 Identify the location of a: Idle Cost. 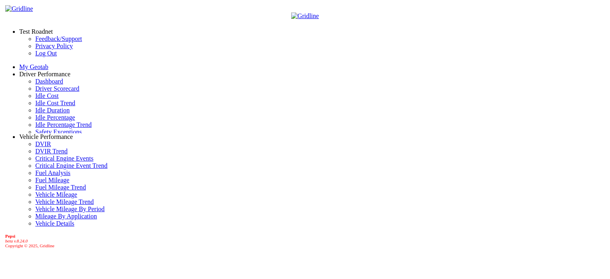
(47, 95).